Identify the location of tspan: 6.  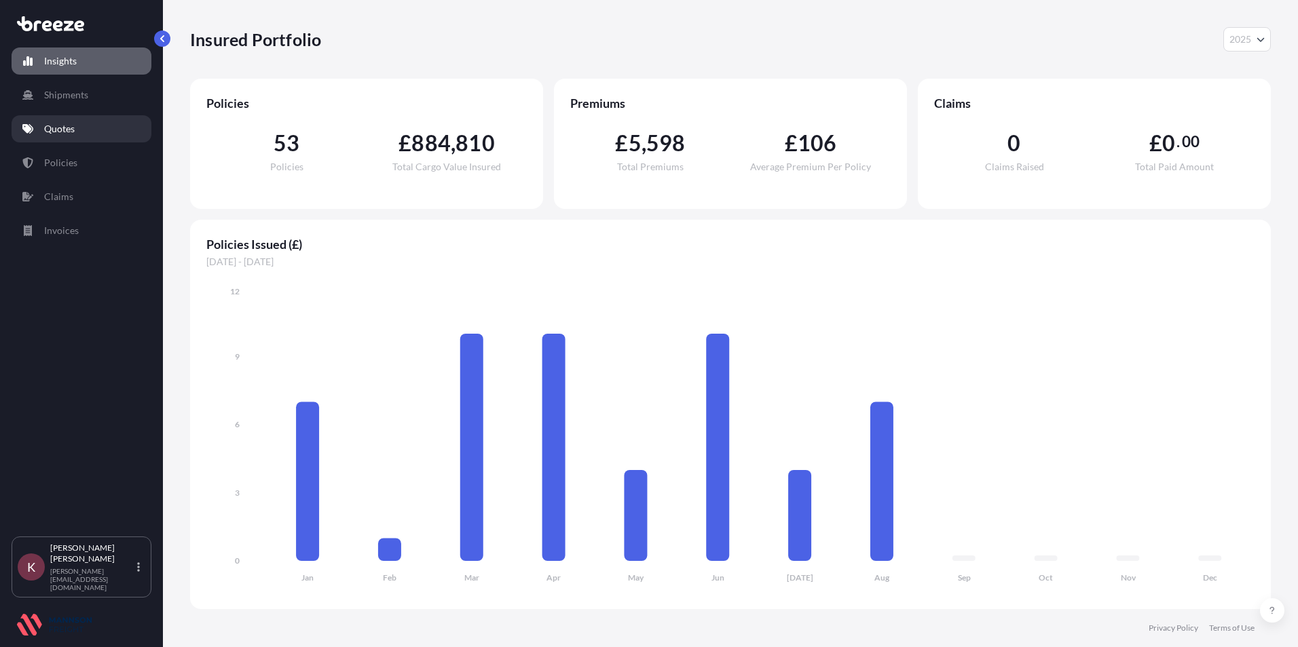
(237, 424).